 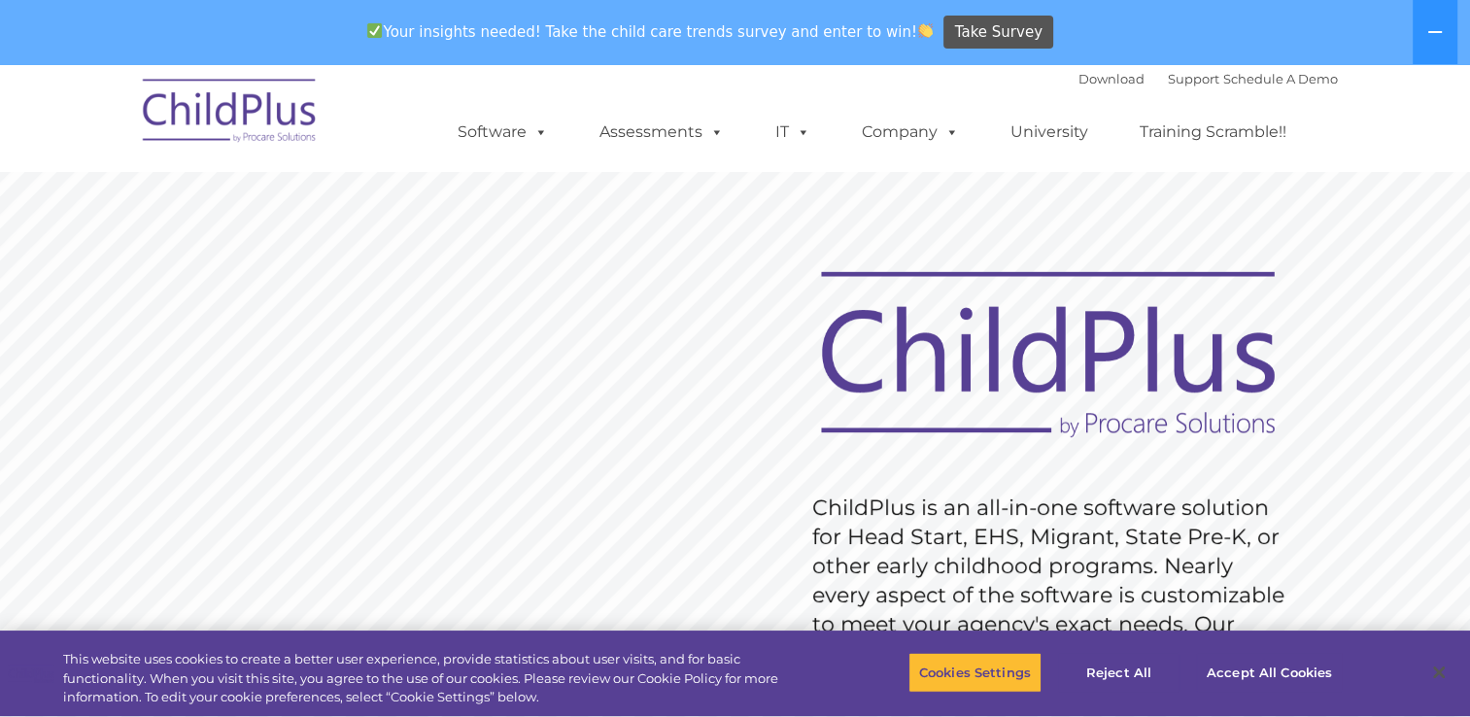 I want to click on a: Schedule A Demo, so click(x=1281, y=79).